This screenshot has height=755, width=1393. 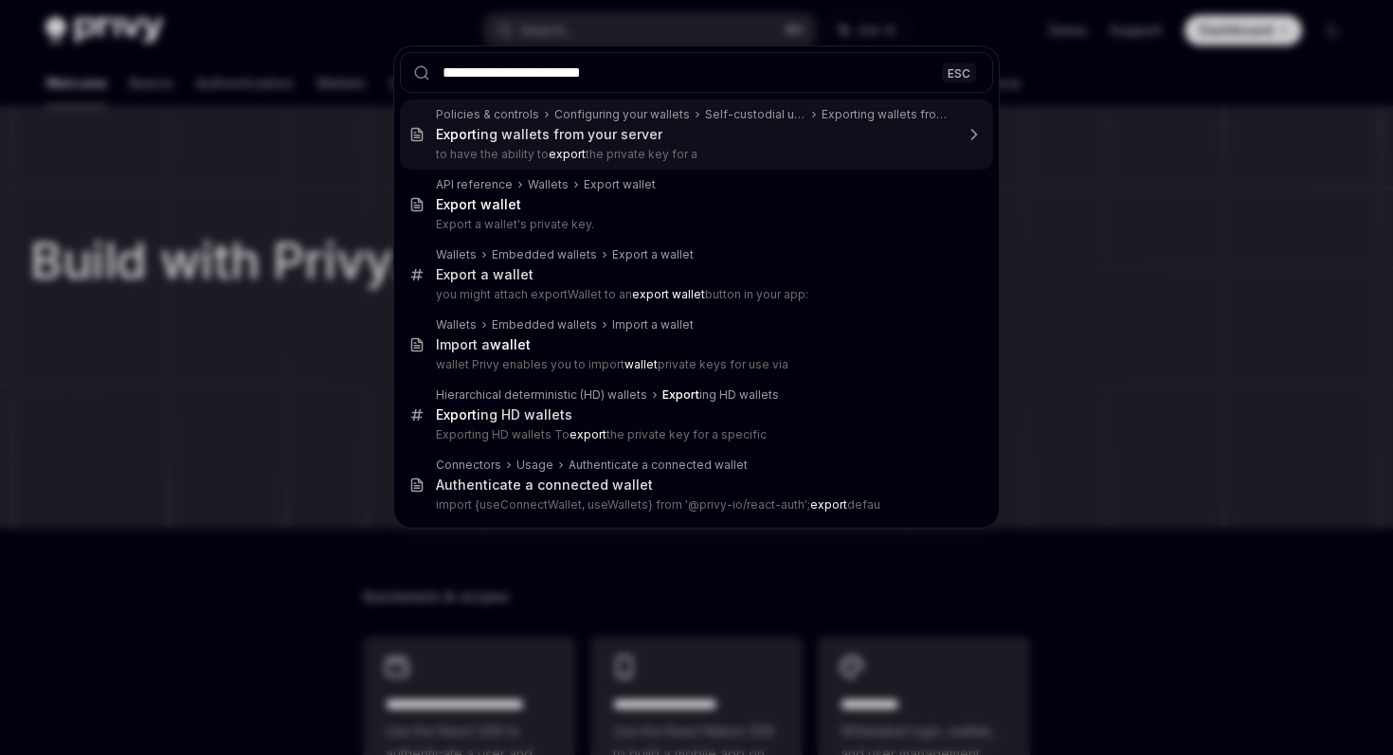 What do you see at coordinates (549, 135) in the screenshot?
I see `div: ing wallets from your server` at bounding box center [549, 135].